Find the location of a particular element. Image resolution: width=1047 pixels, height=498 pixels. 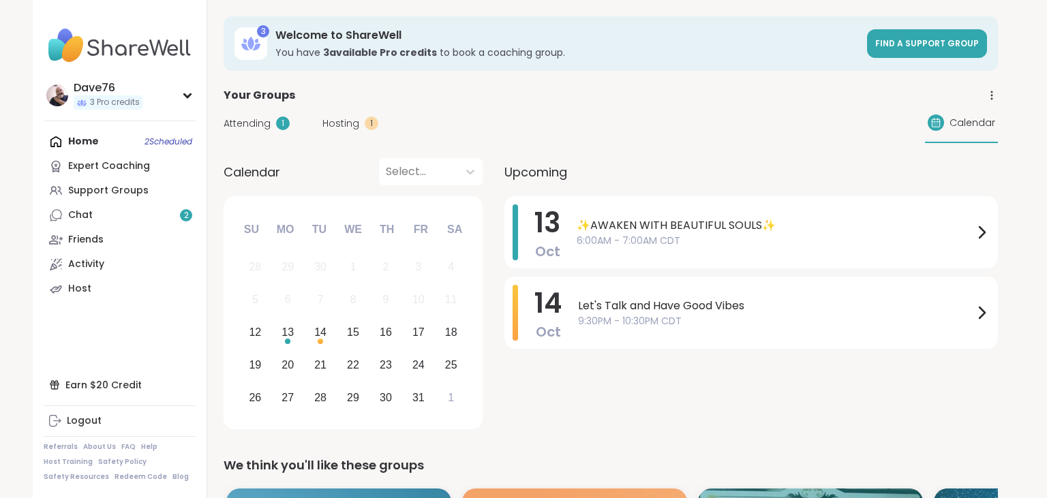

div: 18 is located at coordinates (451, 332).